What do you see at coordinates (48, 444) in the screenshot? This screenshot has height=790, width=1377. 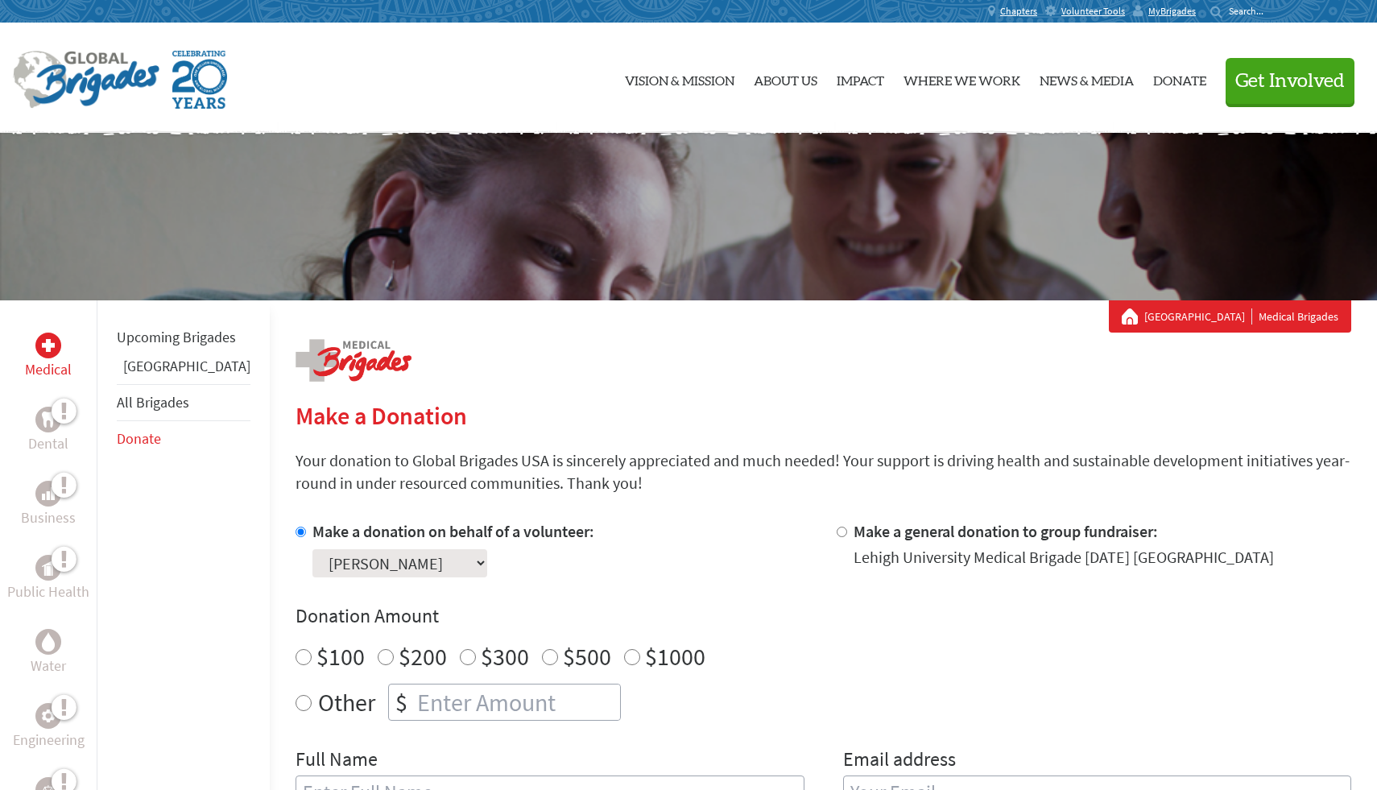 I see `p: Dental` at bounding box center [48, 444].